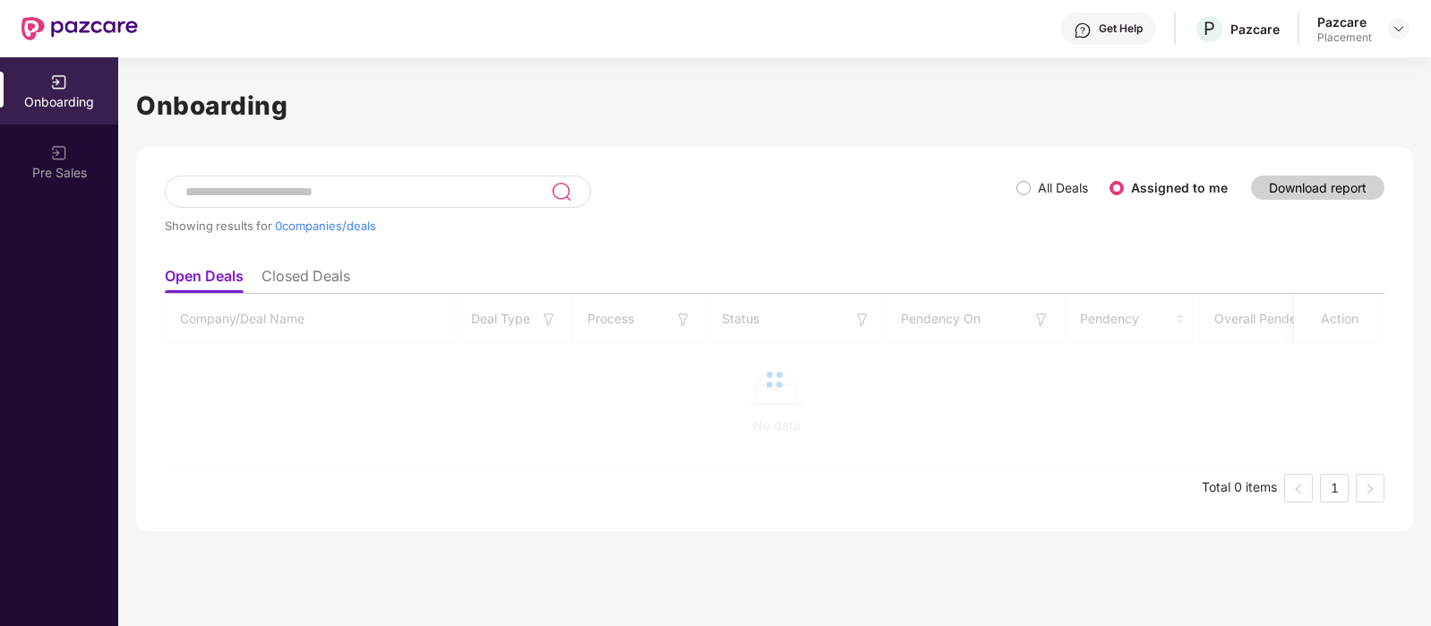 This screenshot has width=1431, height=626. I want to click on button: left, so click(1299, 488).